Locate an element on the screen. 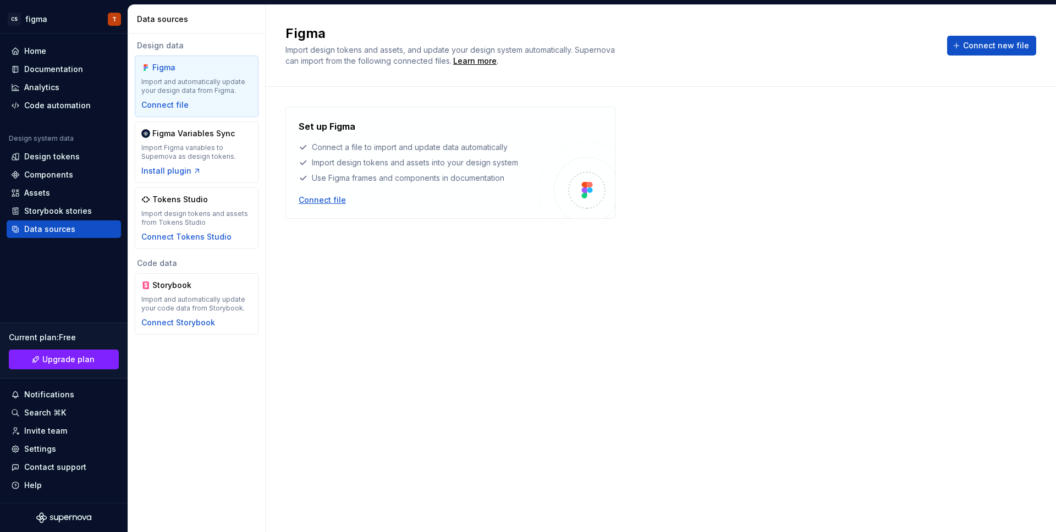 The width and height of the screenshot is (1056, 532). div: figma is located at coordinates (36, 19).